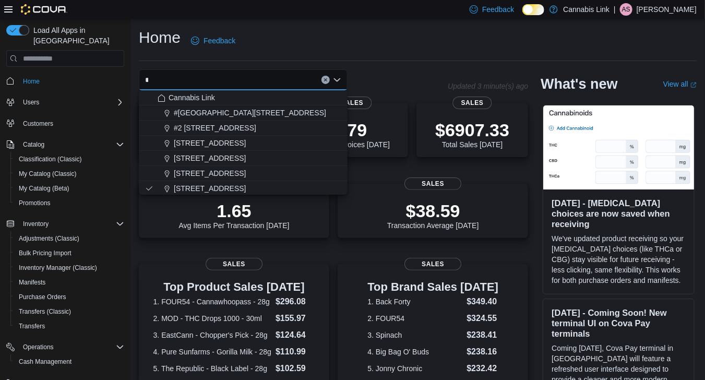 The image size is (705, 380). Describe the element at coordinates (50, 159) in the screenshot. I see `a: Classification (Classic)` at that location.